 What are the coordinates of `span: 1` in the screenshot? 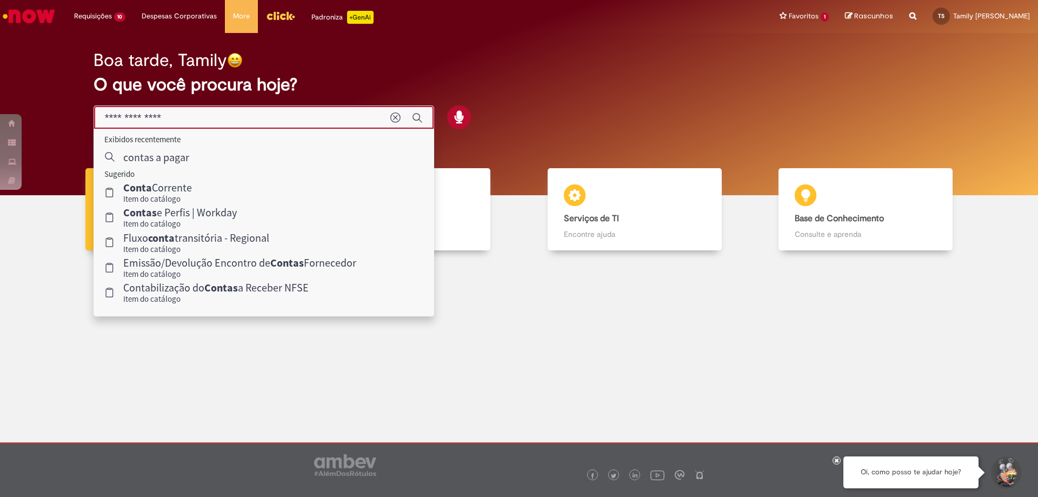 It's located at (825, 17).